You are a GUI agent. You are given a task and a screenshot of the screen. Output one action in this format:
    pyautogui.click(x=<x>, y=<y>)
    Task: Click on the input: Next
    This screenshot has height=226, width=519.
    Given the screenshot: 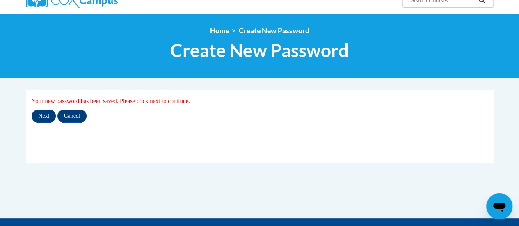 What is the action you would take?
    pyautogui.click(x=43, y=116)
    